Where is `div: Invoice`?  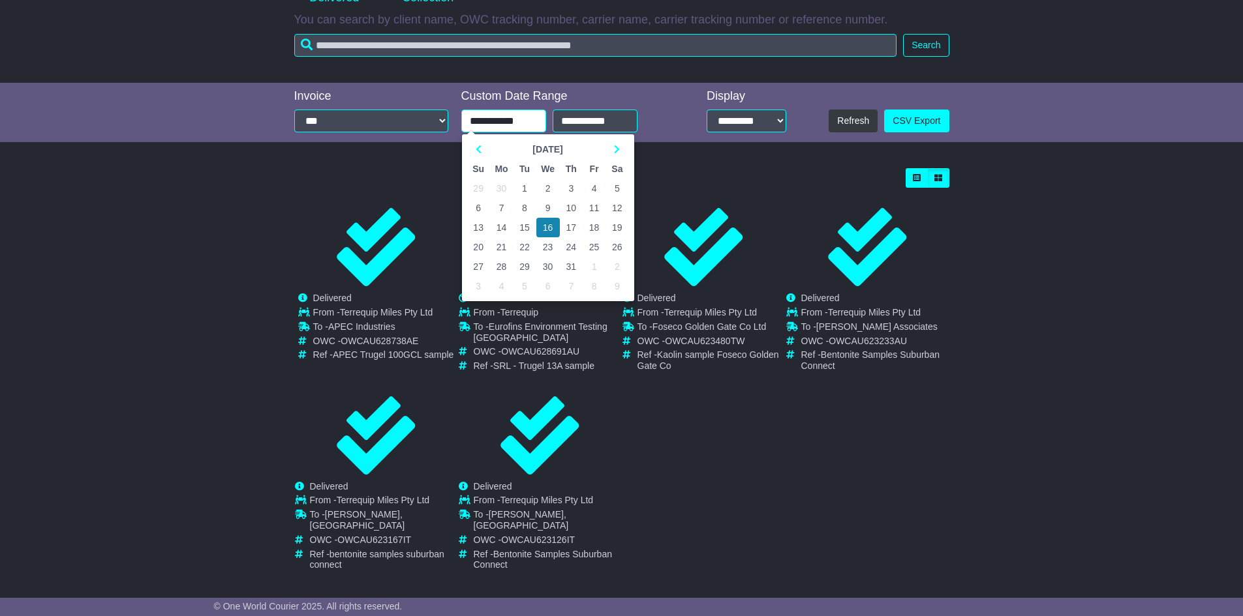
div: Invoice is located at coordinates (371, 97).